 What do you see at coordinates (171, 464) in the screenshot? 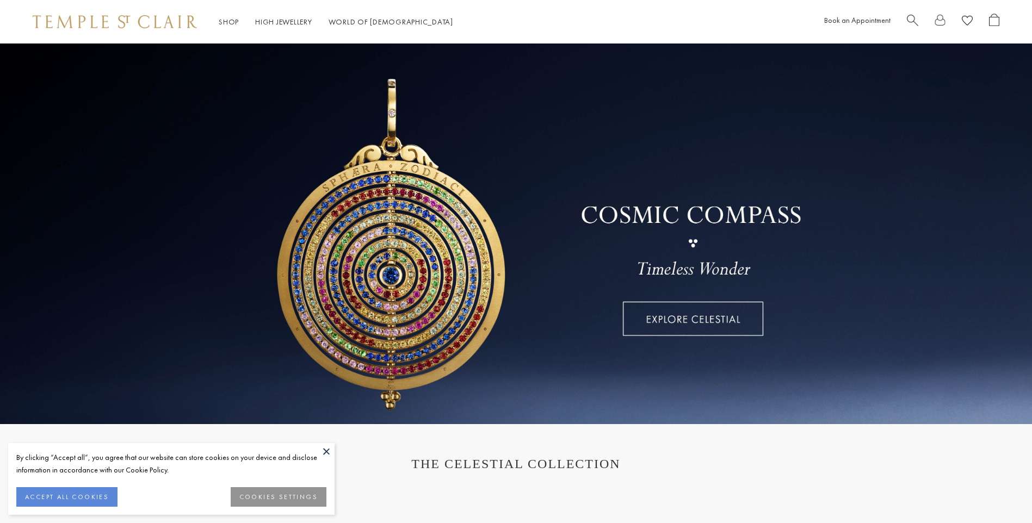
I see `div: By clicking “Accept all”, you agree that our website can store cookies on your device and disclos...` at bounding box center [171, 464].